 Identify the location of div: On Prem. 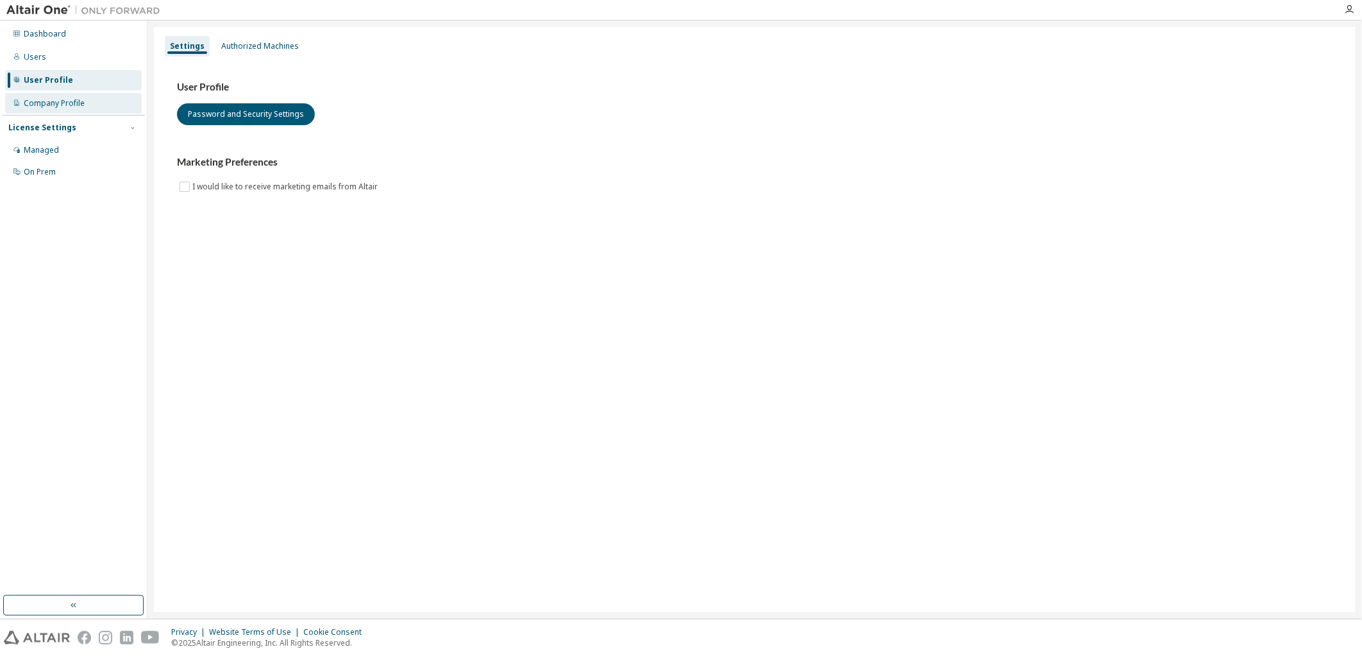
(40, 172).